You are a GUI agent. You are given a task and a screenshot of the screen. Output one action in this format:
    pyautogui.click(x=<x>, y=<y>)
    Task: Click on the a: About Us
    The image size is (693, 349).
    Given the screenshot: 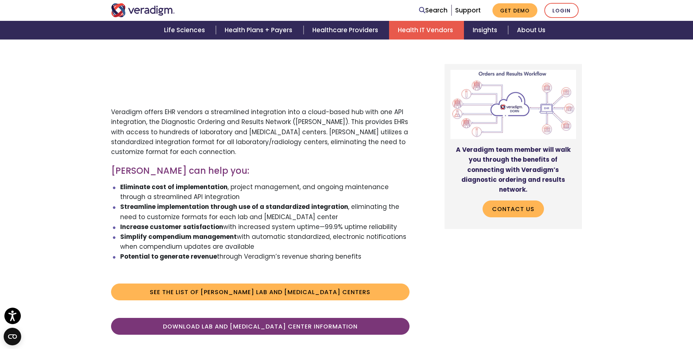 What is the action you would take?
    pyautogui.click(x=531, y=30)
    